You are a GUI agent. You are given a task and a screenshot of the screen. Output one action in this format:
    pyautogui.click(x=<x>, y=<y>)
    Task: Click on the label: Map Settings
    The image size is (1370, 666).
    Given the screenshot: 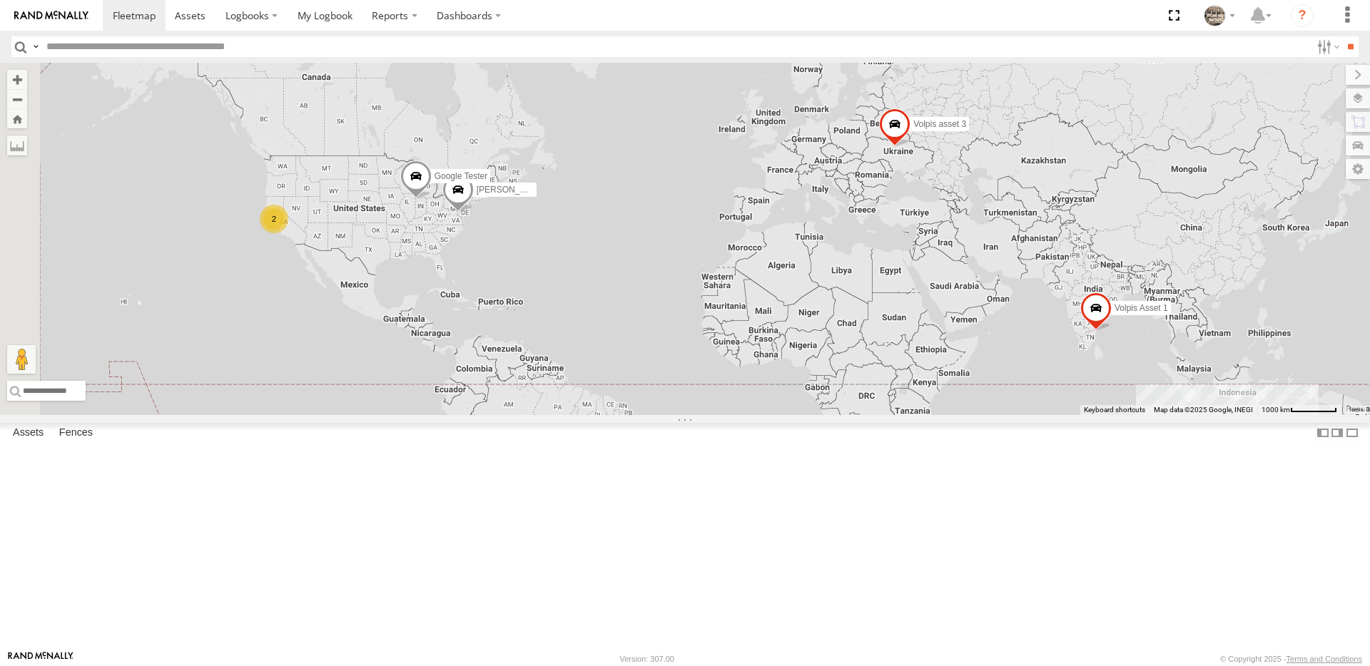 What is the action you would take?
    pyautogui.click(x=1358, y=169)
    